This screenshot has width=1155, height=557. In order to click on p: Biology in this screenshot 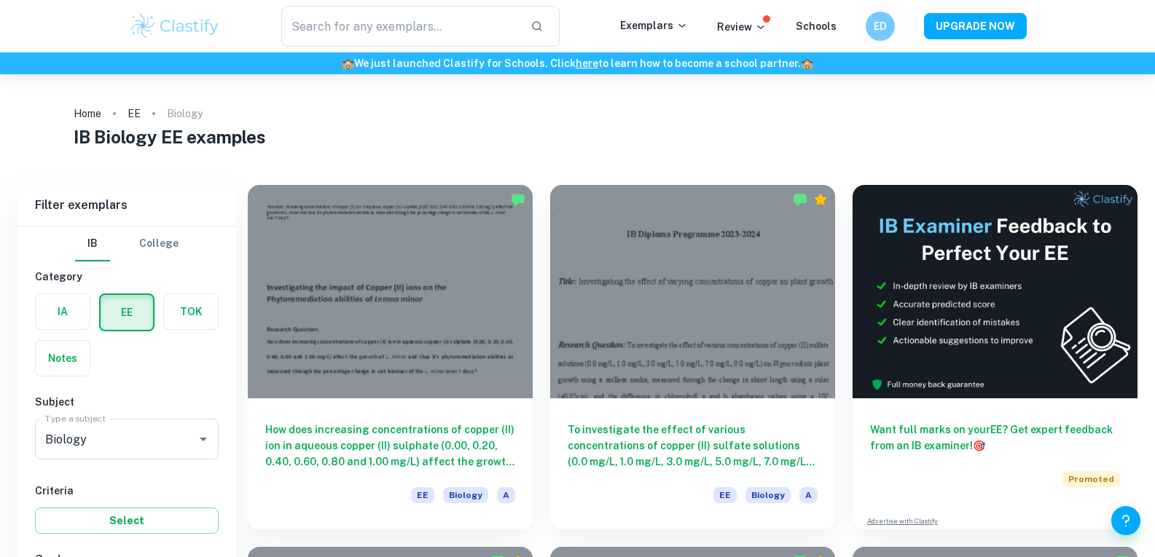, I will do `click(184, 114)`.